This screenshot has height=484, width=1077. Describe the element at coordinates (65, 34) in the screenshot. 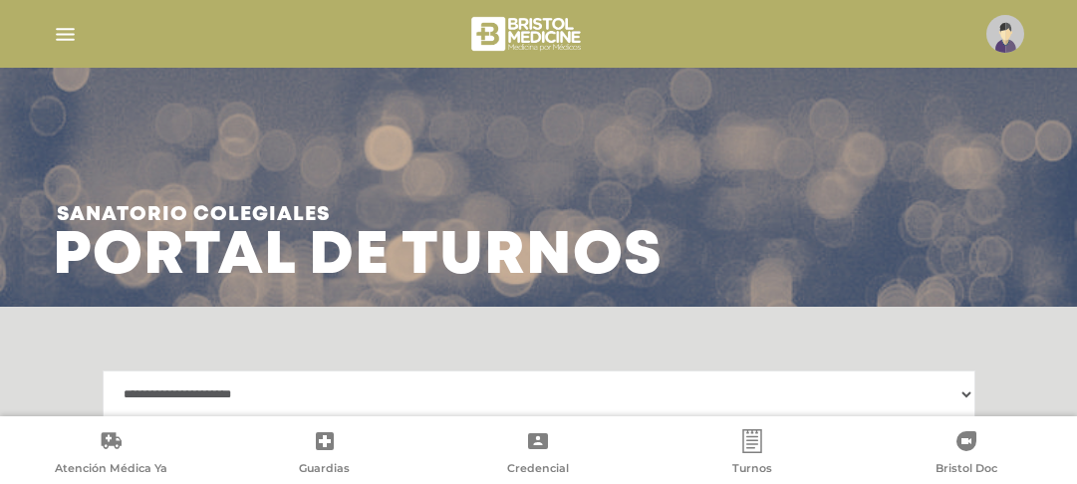

I see `img: Cober_menu-lines-white.svg` at that location.